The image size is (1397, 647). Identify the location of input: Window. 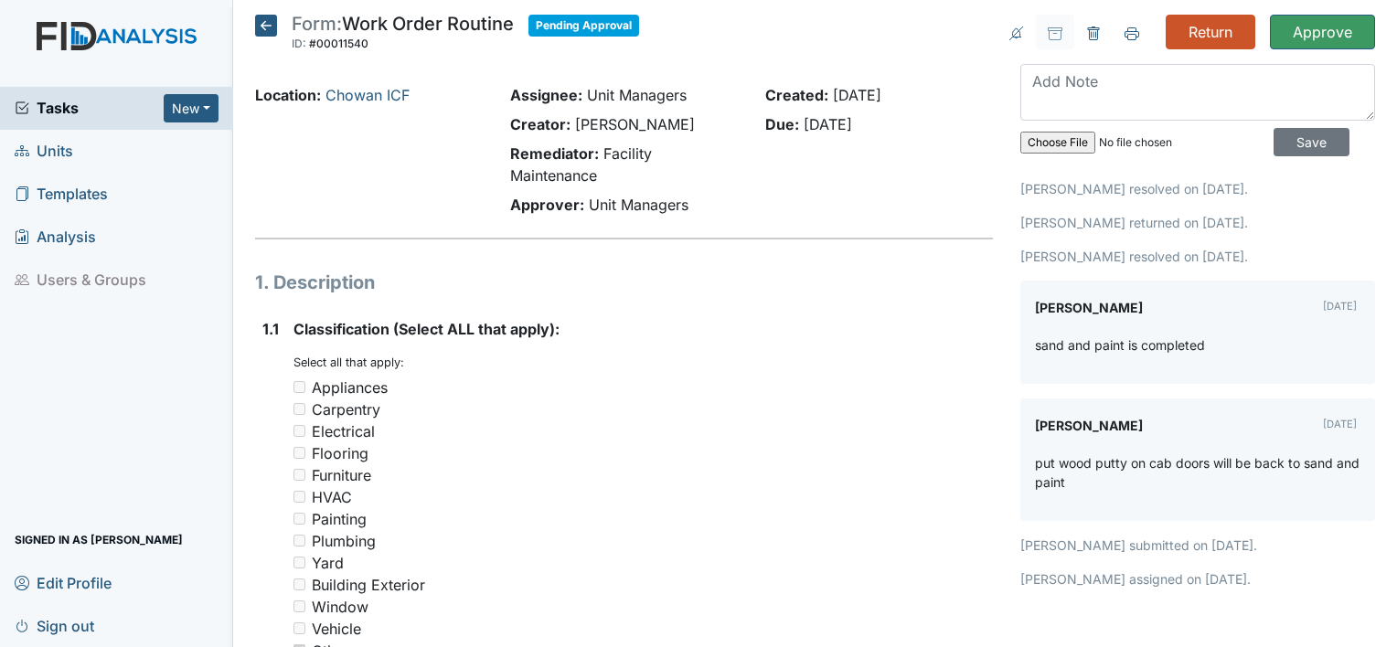
(299, 606).